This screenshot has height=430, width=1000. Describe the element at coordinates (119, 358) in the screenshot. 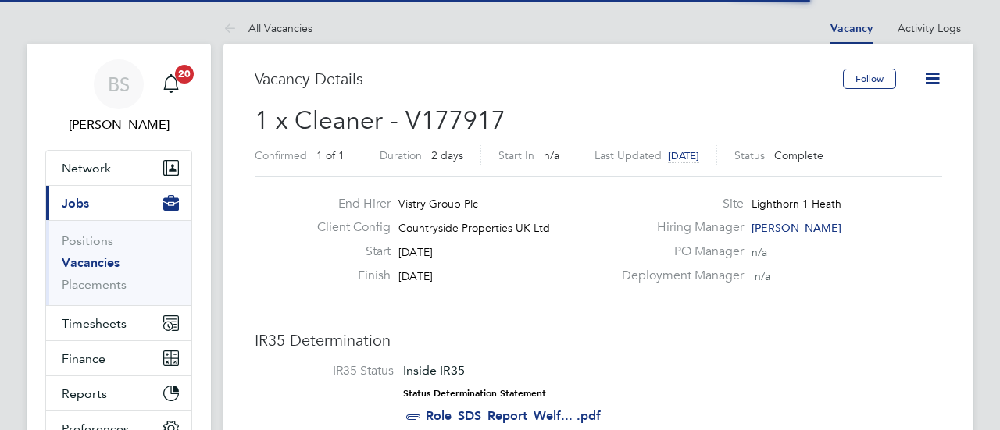

I see `button: Finance` at that location.